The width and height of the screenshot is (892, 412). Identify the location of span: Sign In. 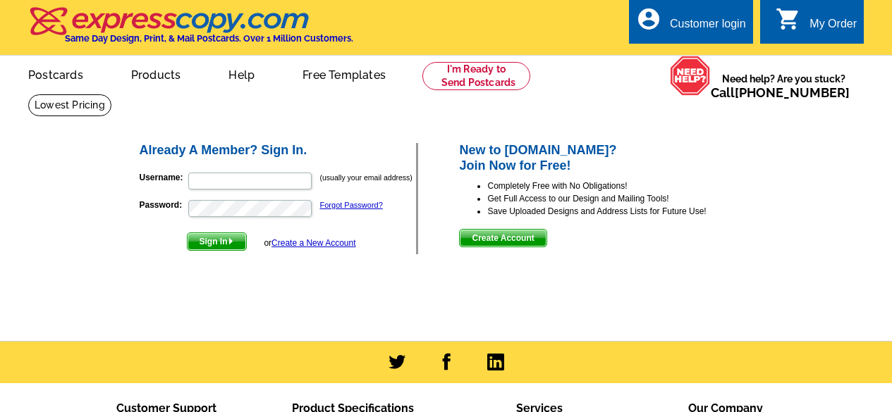
(216, 242).